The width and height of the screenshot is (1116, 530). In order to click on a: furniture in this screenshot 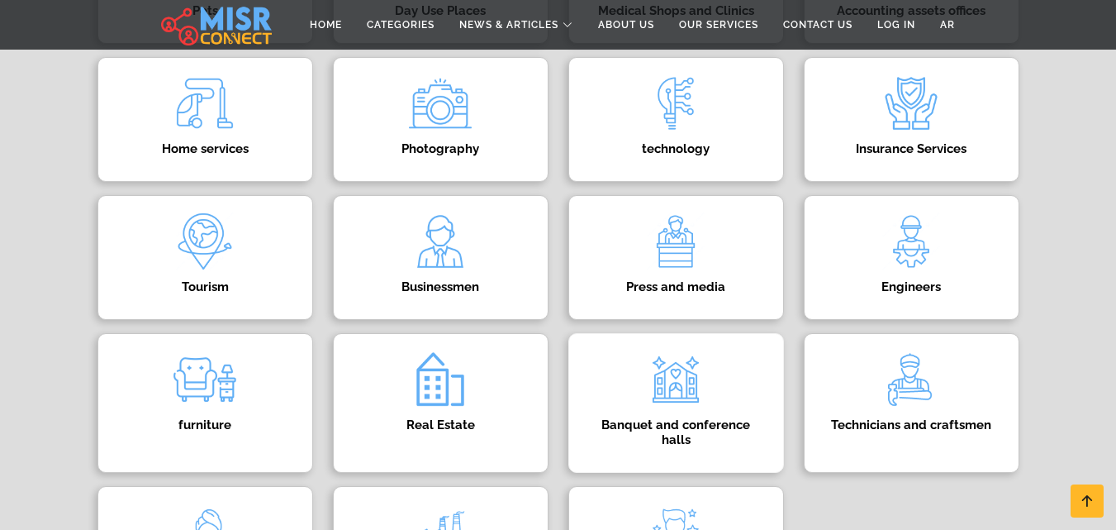, I will do `click(205, 402)`.